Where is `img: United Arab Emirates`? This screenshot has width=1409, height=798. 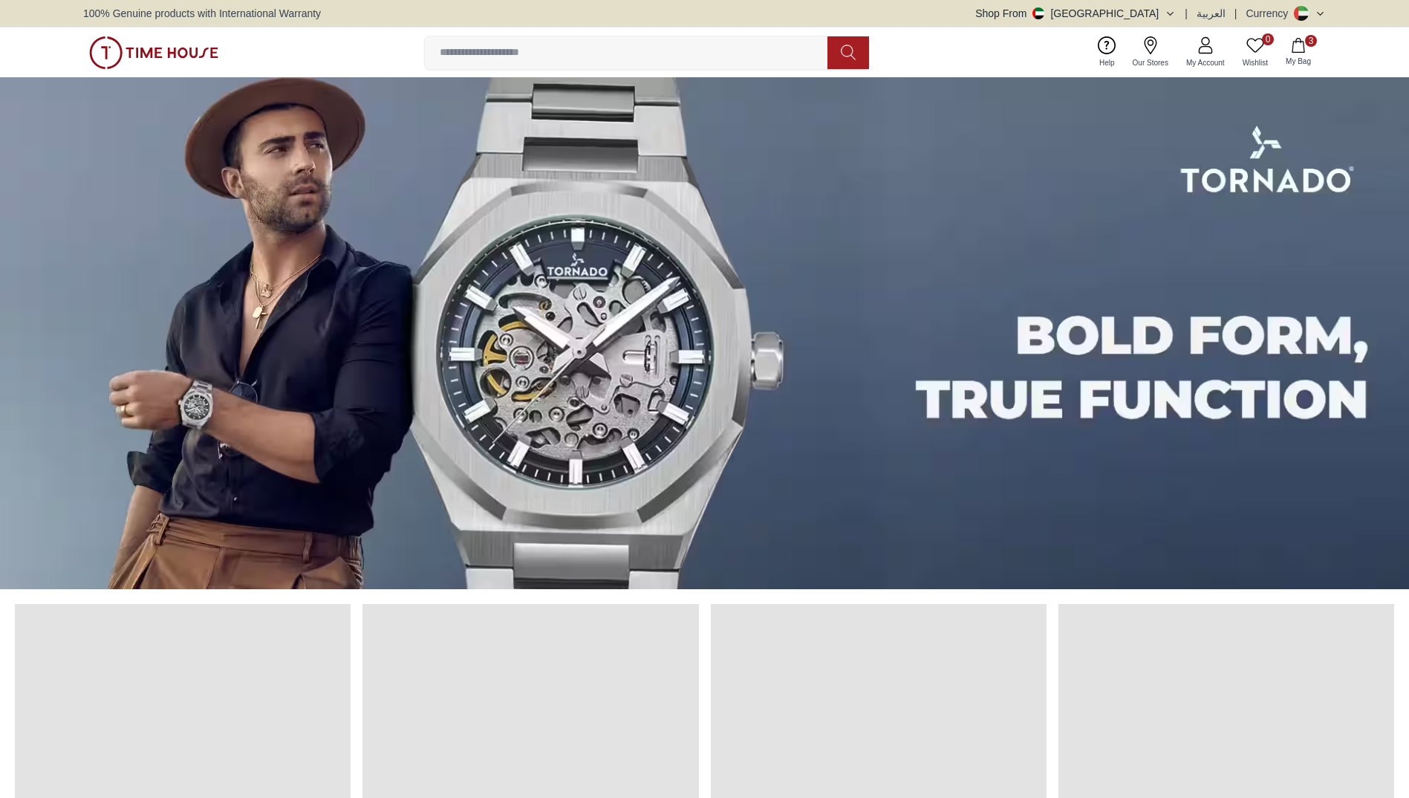 img: United Arab Emirates is located at coordinates (1038, 13).